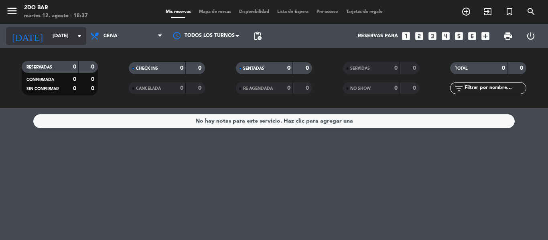 The width and height of the screenshot is (548, 240). I want to click on span: Lista de Espera, so click(293, 12).